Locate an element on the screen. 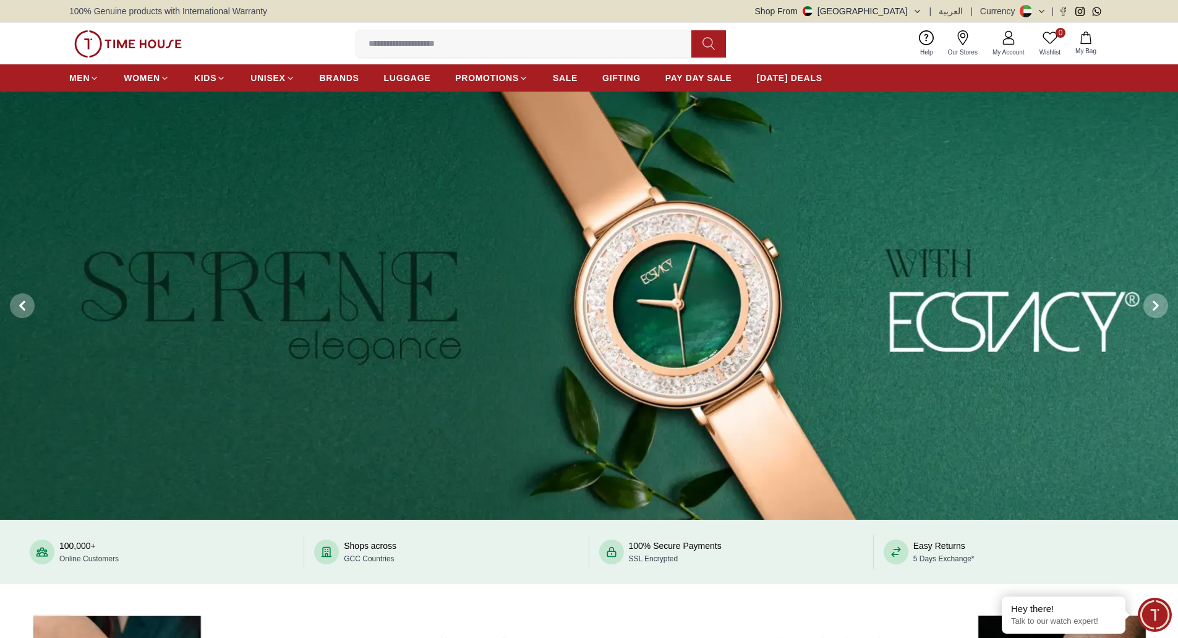  span: SALE is located at coordinates (565, 78).